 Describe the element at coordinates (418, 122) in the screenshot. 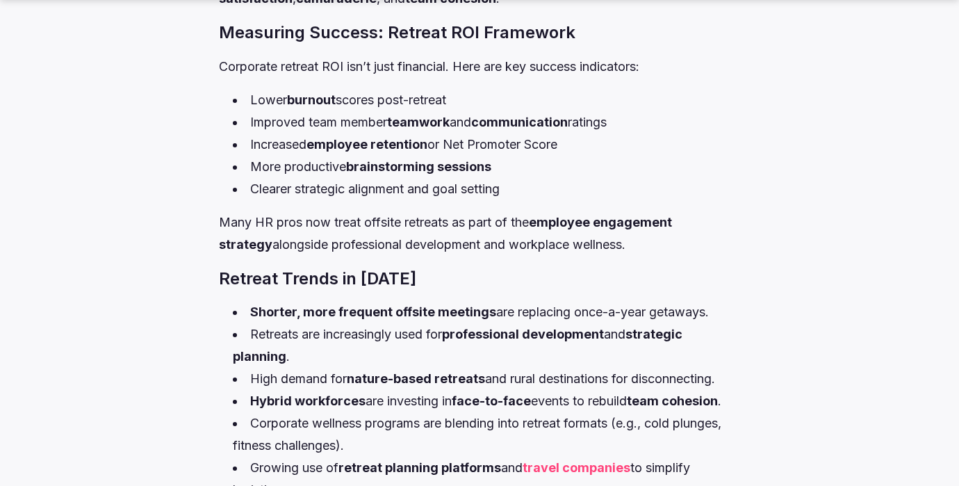

I see `strong: teamwork` at that location.